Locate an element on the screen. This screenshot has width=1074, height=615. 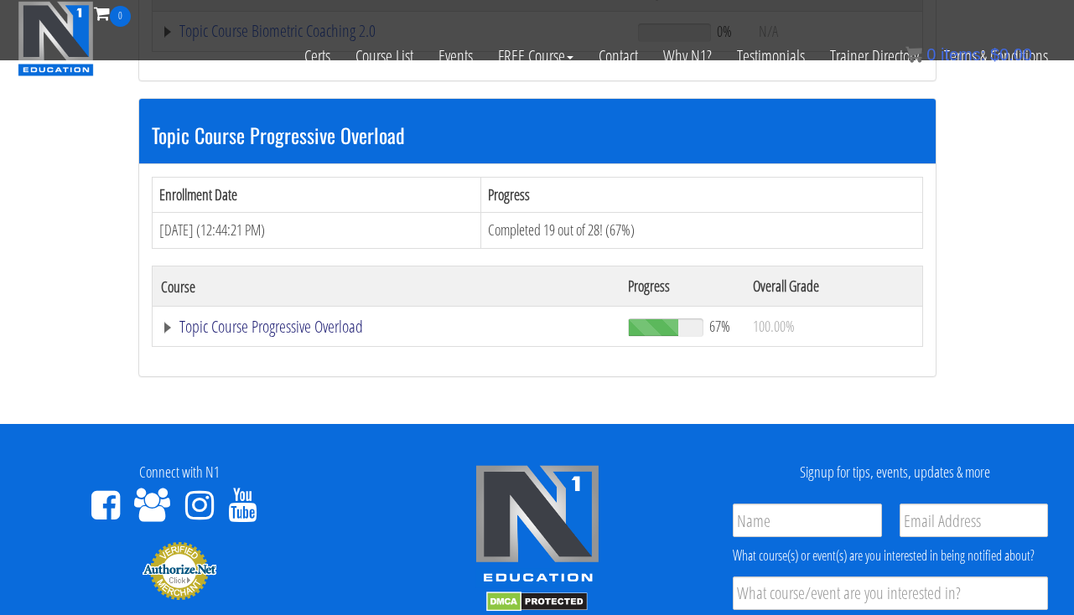
span: 67% is located at coordinates (719, 326).